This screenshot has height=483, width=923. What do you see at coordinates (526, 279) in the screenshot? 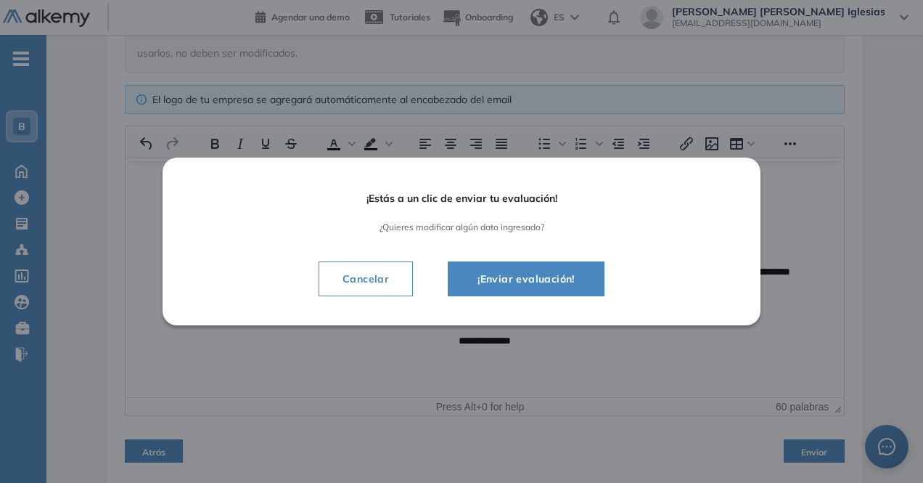
I see `span: ¡Enviar evaluación!` at bounding box center [526, 279].